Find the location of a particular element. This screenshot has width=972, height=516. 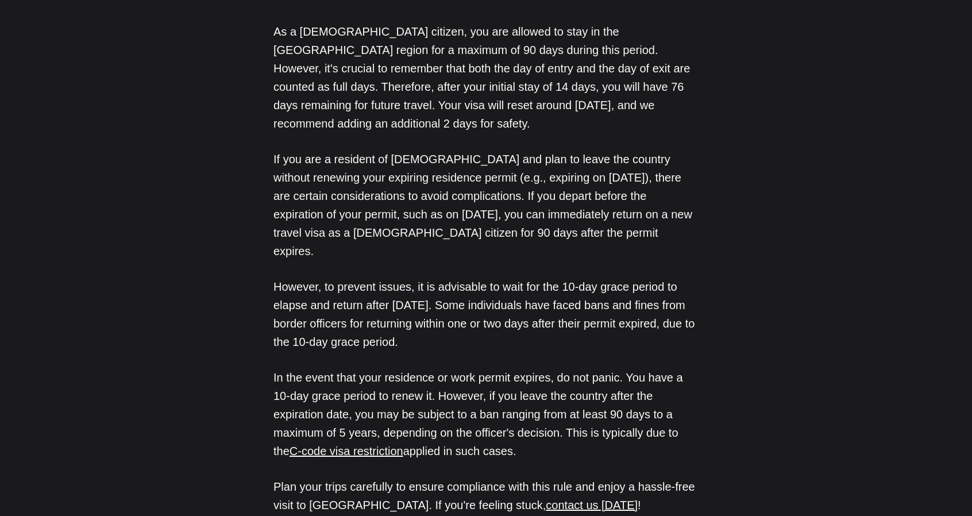

p: Plan your trips carefully to ensure compliance with this rule and enjoy a hassle-free visit to [G... is located at coordinates (486, 496).